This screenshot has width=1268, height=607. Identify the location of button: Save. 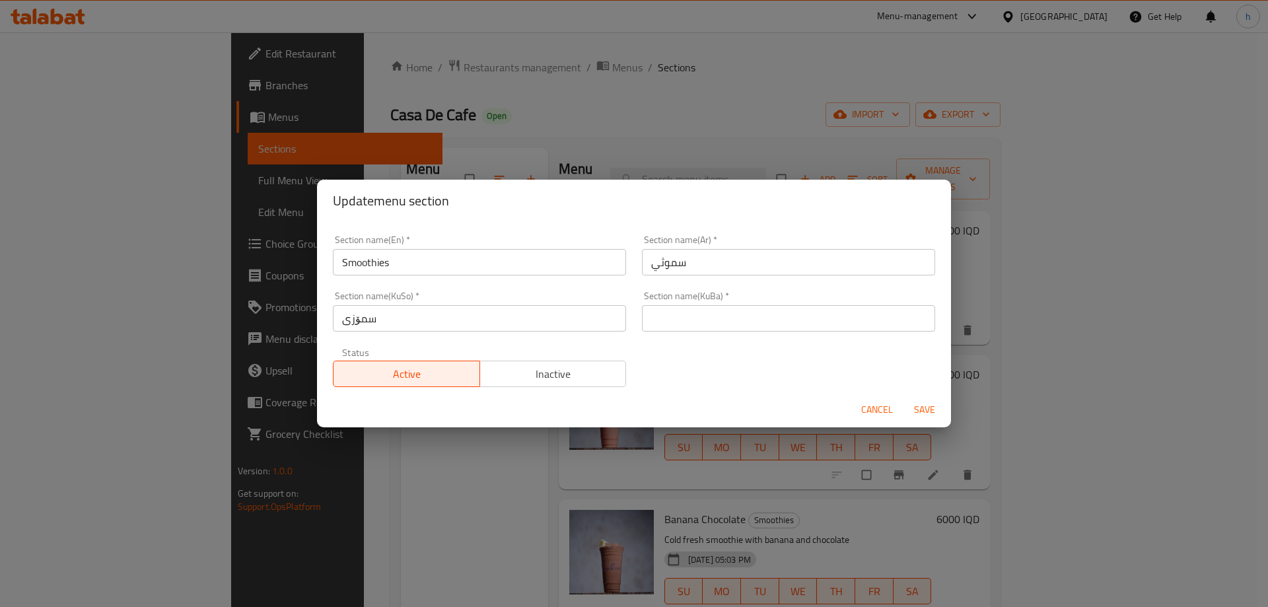
(925, 410).